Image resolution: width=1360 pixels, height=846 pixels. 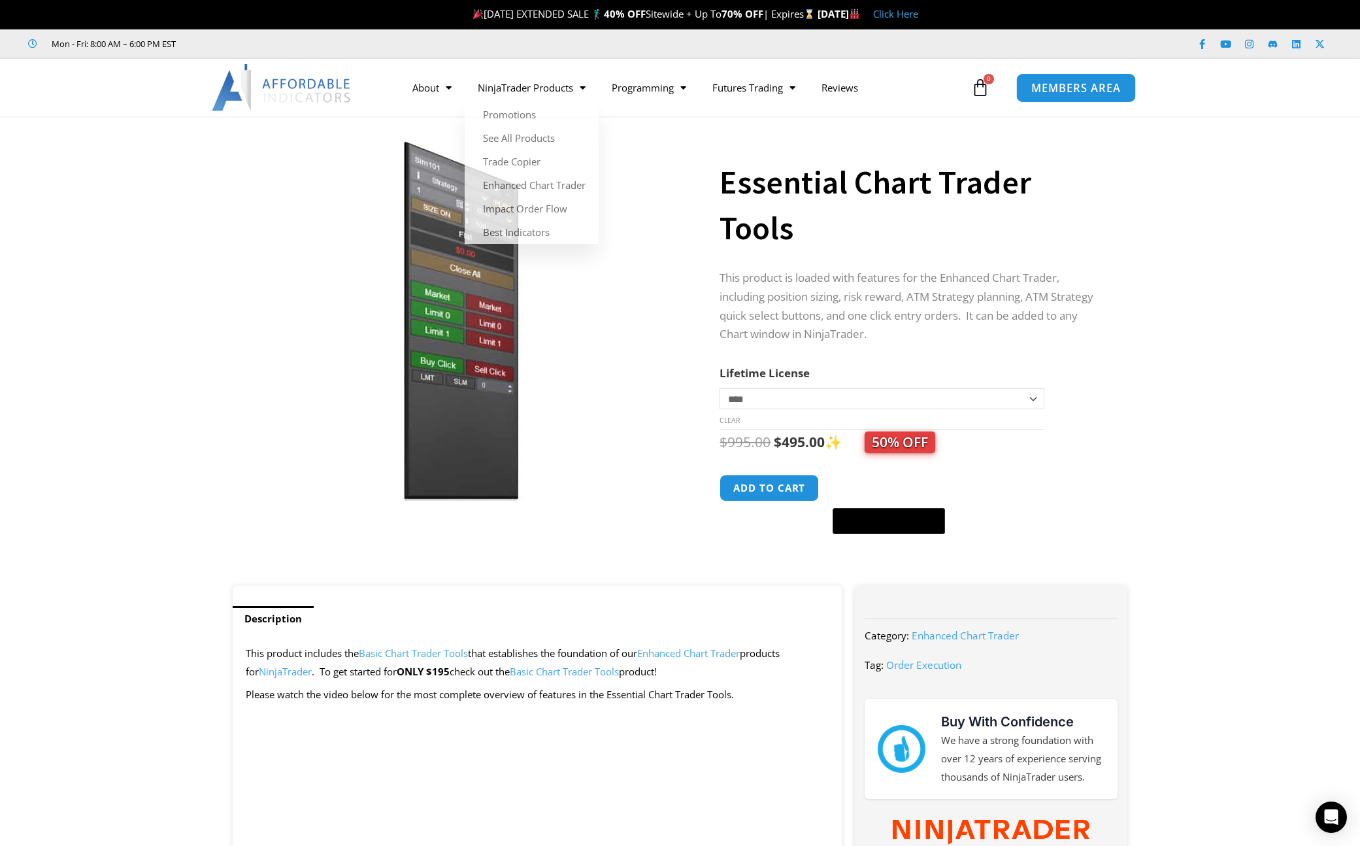 I want to click on img: LogoAI | Affordable Indicators – NinjaTrader, so click(x=282, y=88).